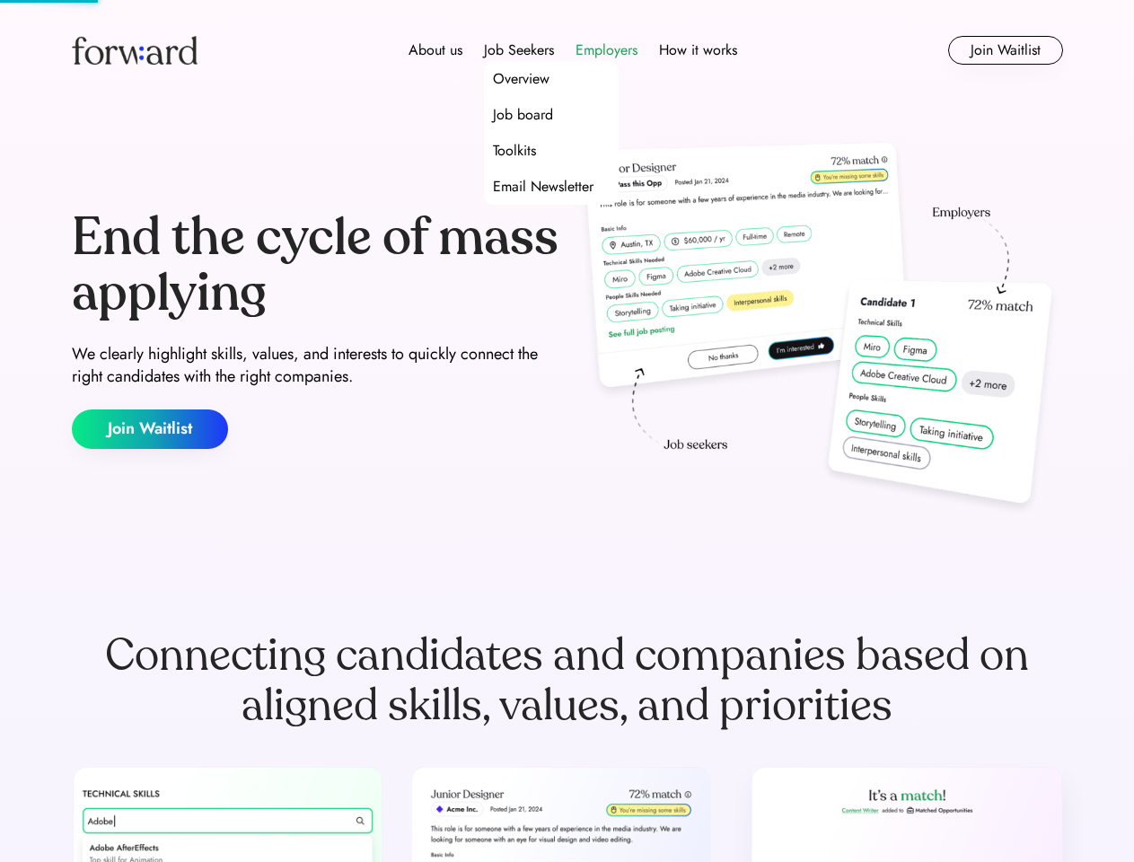 This screenshot has width=1134, height=862. What do you see at coordinates (523, 115) in the screenshot?
I see `div: Job board` at bounding box center [523, 115].